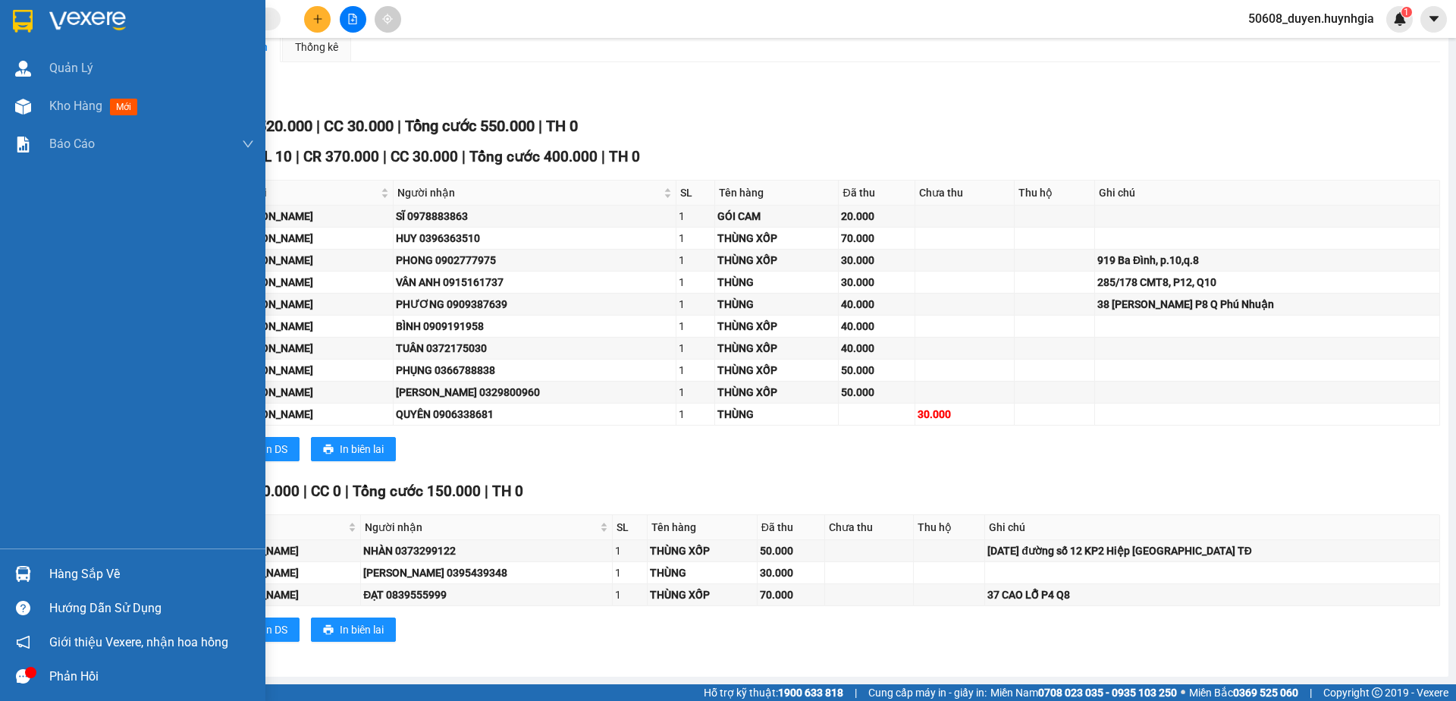 Image resolution: width=1456 pixels, height=701 pixels. What do you see at coordinates (1311, 18) in the screenshot?
I see `span: 50608_duyen.huynhgia` at bounding box center [1311, 18].